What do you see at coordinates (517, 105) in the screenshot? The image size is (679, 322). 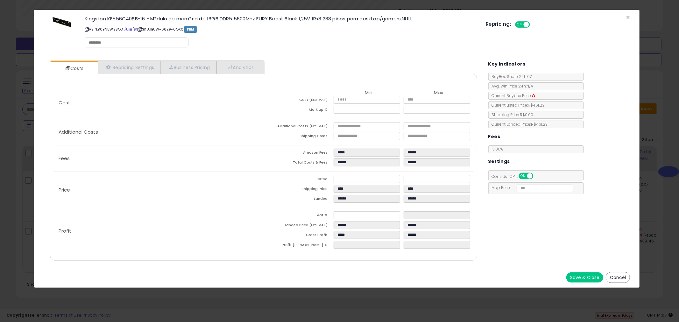 I see `span: Current Listed Price: R$461.23` at bounding box center [517, 105].